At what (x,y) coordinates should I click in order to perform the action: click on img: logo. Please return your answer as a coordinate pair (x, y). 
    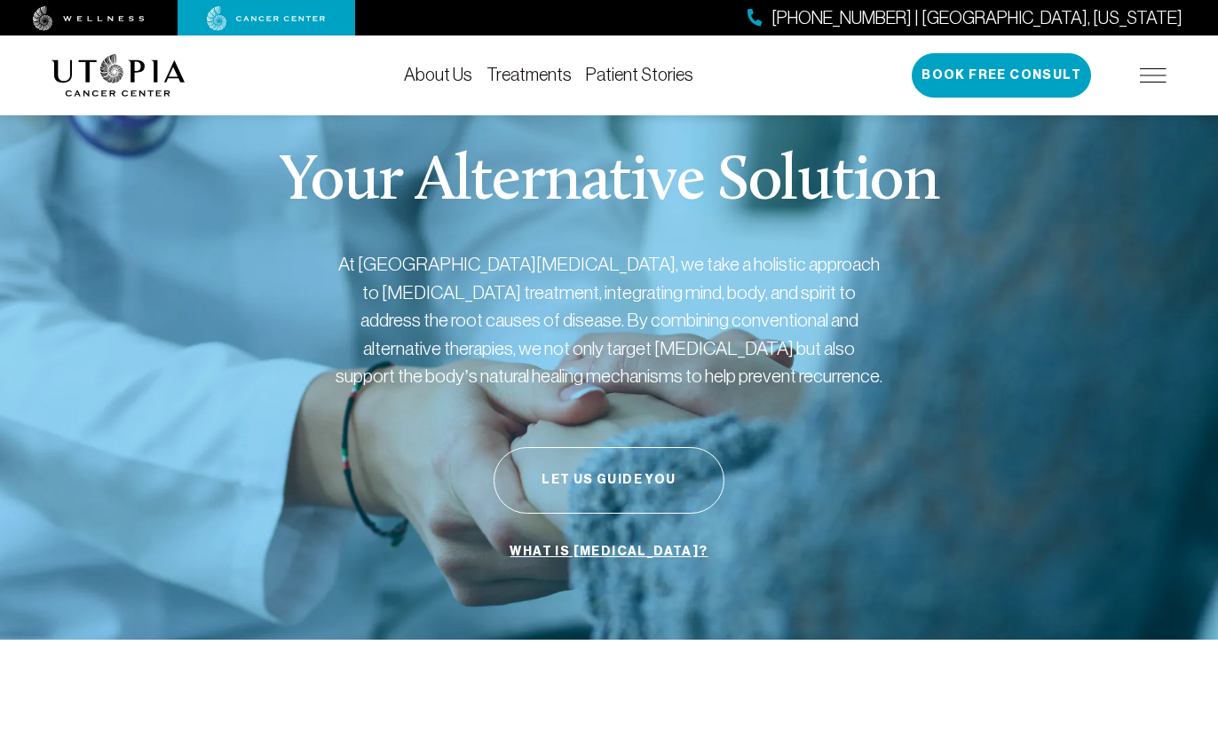
    Looking at the image, I should click on (118, 75).